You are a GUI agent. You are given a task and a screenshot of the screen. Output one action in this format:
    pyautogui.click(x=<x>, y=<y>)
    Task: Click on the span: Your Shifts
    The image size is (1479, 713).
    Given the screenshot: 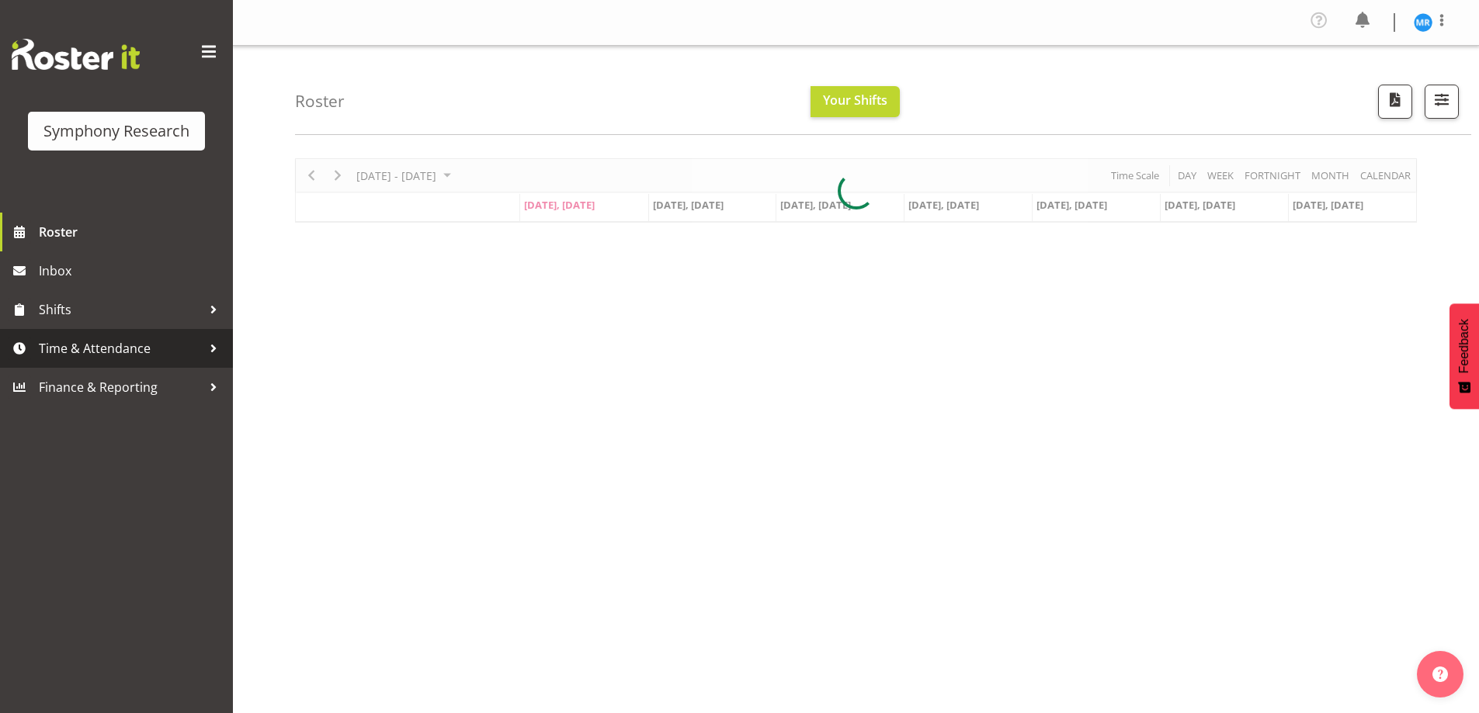 What is the action you would take?
    pyautogui.click(x=855, y=100)
    